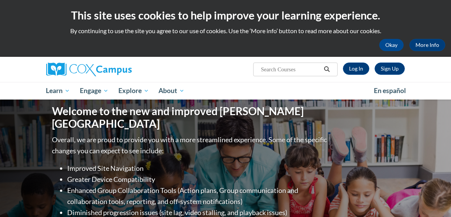  I want to click on input: Search Courses, so click(291, 70).